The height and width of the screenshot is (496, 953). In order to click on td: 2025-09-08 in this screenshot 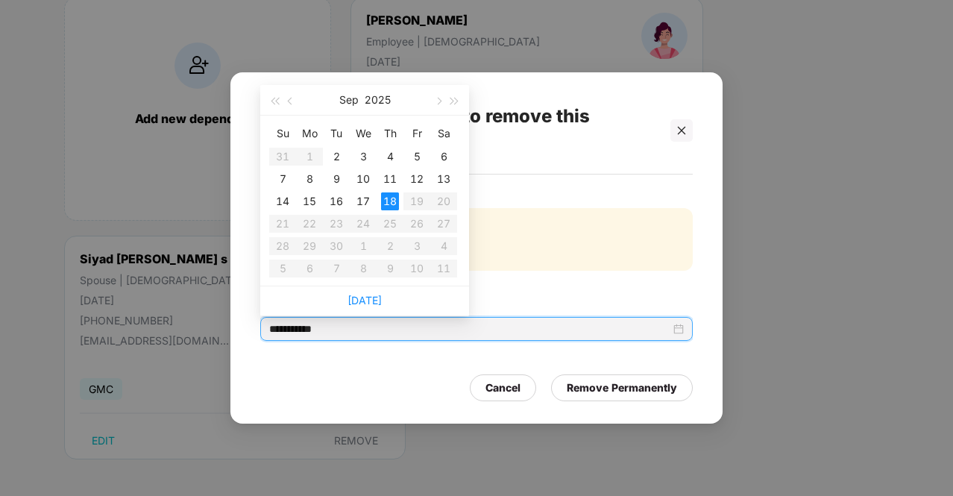, I will do `click(310, 179)`.